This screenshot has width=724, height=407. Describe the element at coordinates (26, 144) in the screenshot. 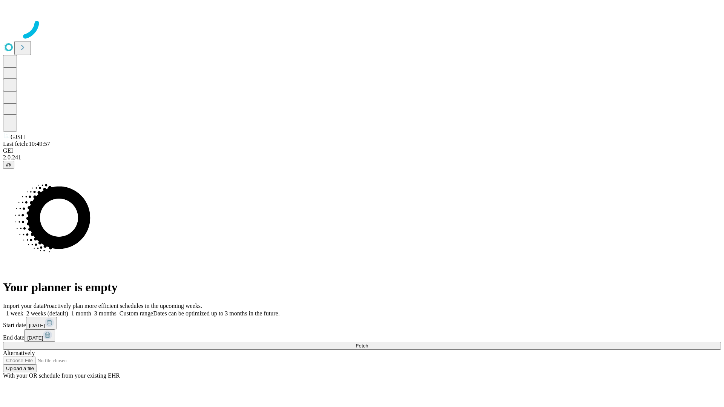

I see `span: Last fetch: 10:49:57` at that location.